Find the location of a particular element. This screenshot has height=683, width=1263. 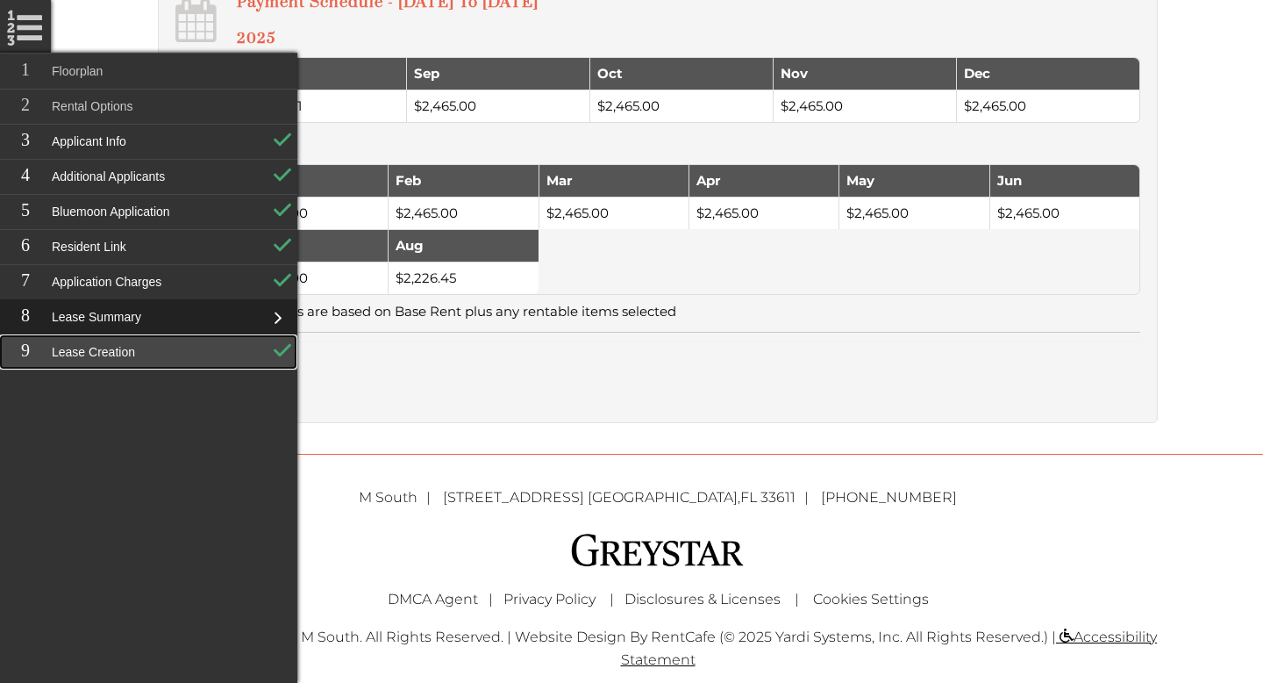

td: $2,226.45 is located at coordinates (462, 277).